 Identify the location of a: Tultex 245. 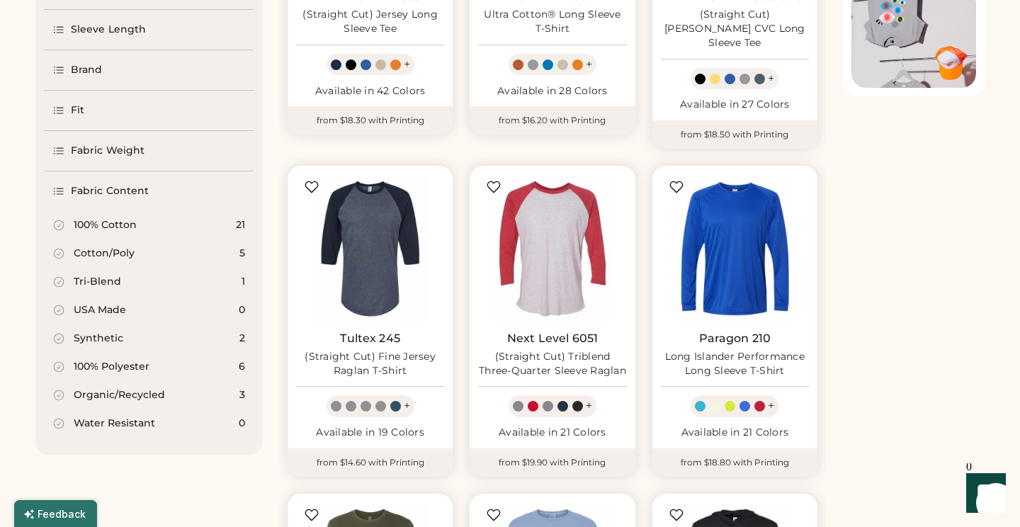
(370, 339).